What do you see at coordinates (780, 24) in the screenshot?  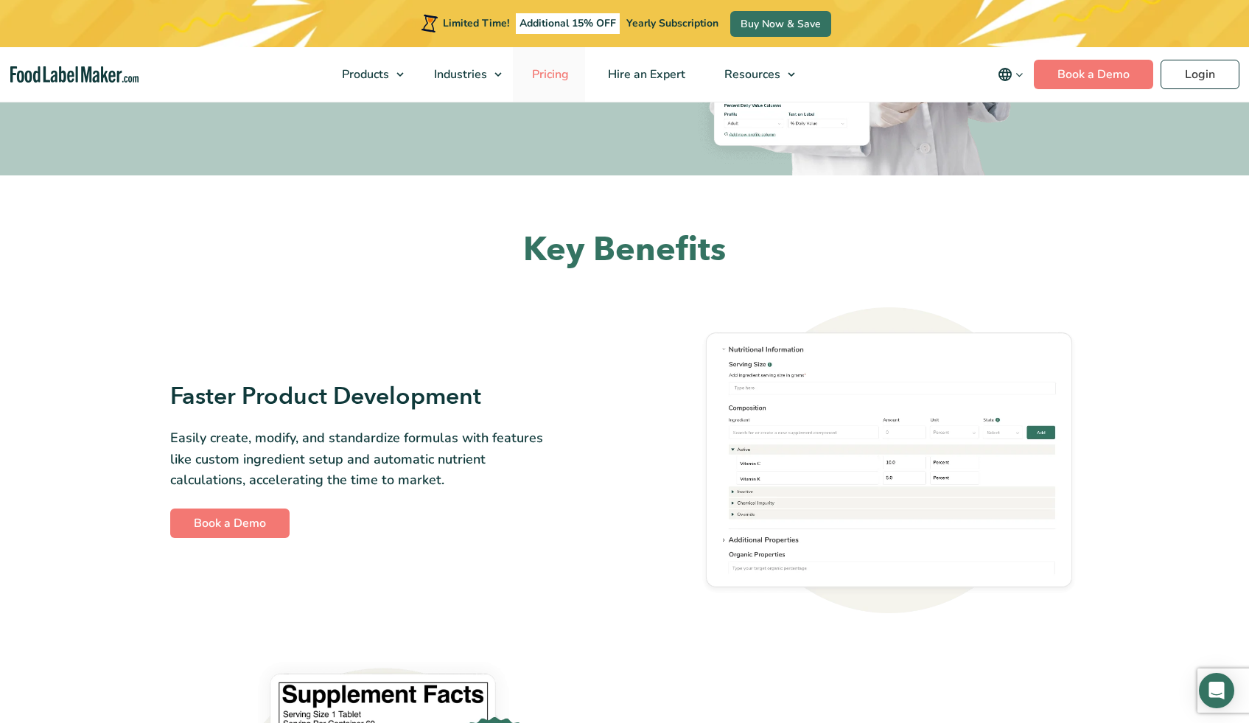 I see `a: Buy Now & Save` at bounding box center [780, 24].